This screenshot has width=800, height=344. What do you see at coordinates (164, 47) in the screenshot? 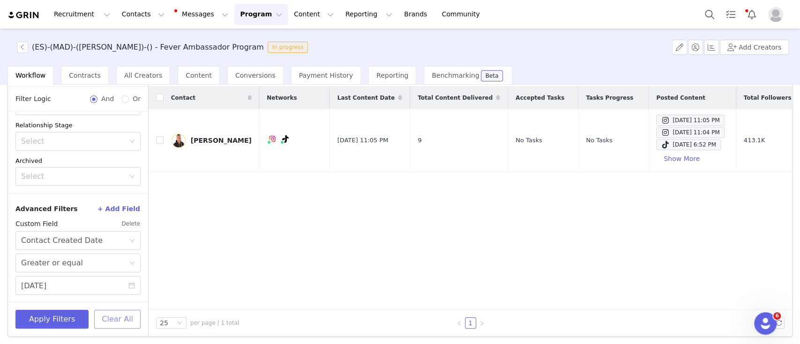
I see `span: [object Object]` at bounding box center [164, 47].